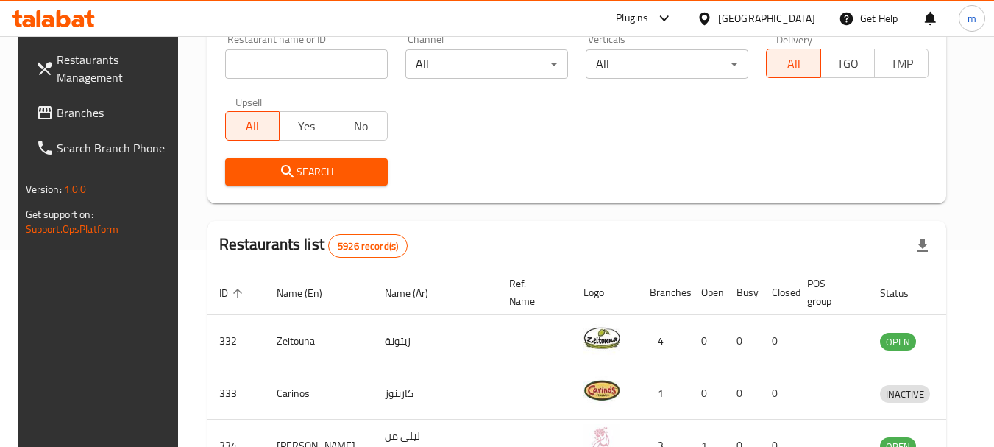 Image resolution: width=994 pixels, height=447 pixels. I want to click on div: INACTIVE, so click(905, 394).